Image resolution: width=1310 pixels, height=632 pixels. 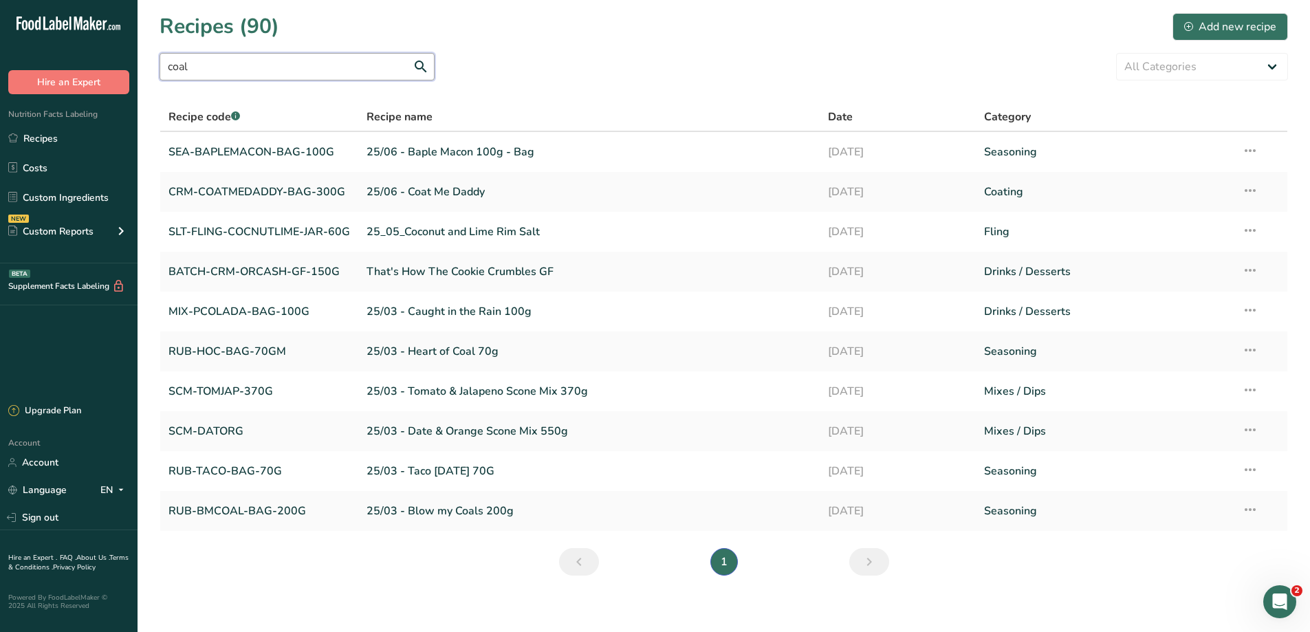 I want to click on a: 25/03 - Blow my Coals 200g, so click(x=589, y=511).